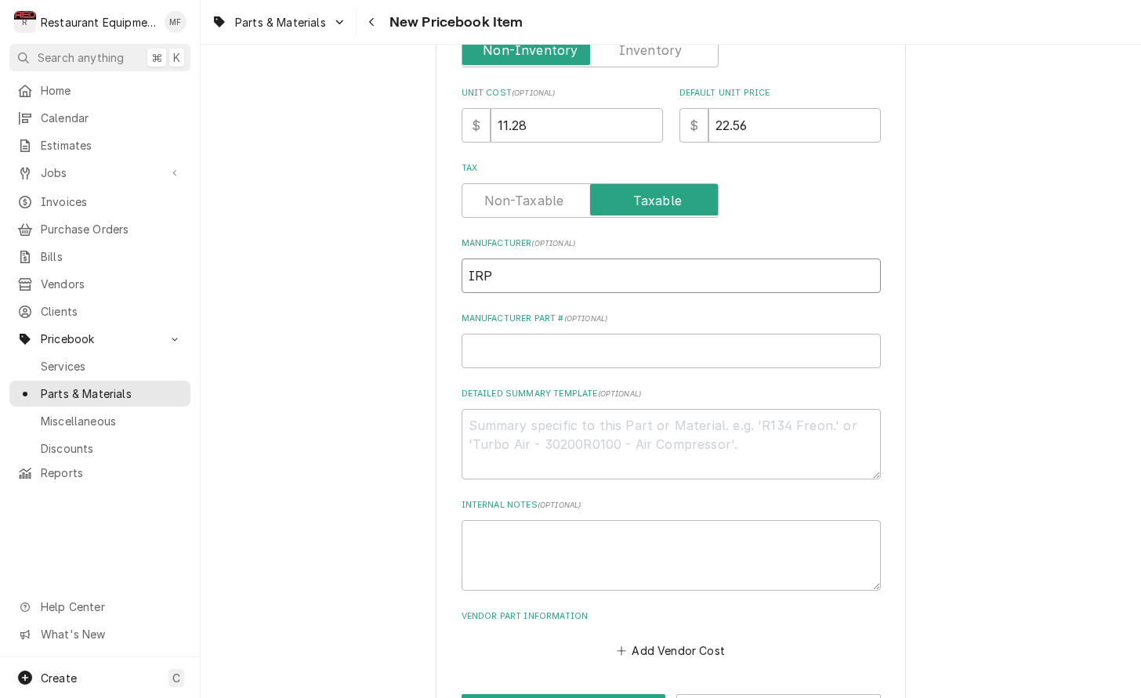 The width and height of the screenshot is (1141, 698). Describe the element at coordinates (279, 22) in the screenshot. I see `a: Go to Parts & Materials` at that location.